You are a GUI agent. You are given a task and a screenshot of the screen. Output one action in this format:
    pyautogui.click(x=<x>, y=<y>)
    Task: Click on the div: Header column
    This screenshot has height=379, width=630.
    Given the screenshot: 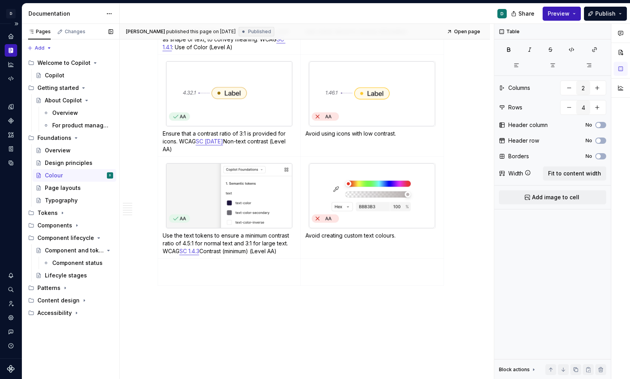 What is the action you would take?
    pyautogui.click(x=528, y=125)
    